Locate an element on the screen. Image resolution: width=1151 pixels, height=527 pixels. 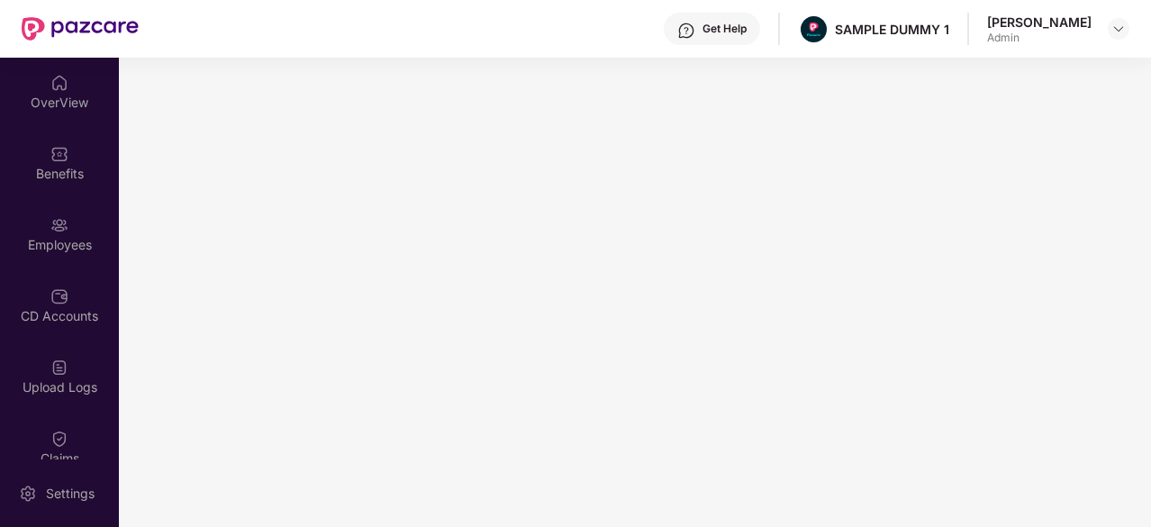
img: svg+xml;base64,PHN2ZyBpZD0iU2V0dGluZy0yMHgyMCIgeG1sbnM9Imh0dHA6Ly93d3cudzMub3JnLzIwMDAvc3ZnIiB3aW... is located at coordinates (28, 494).